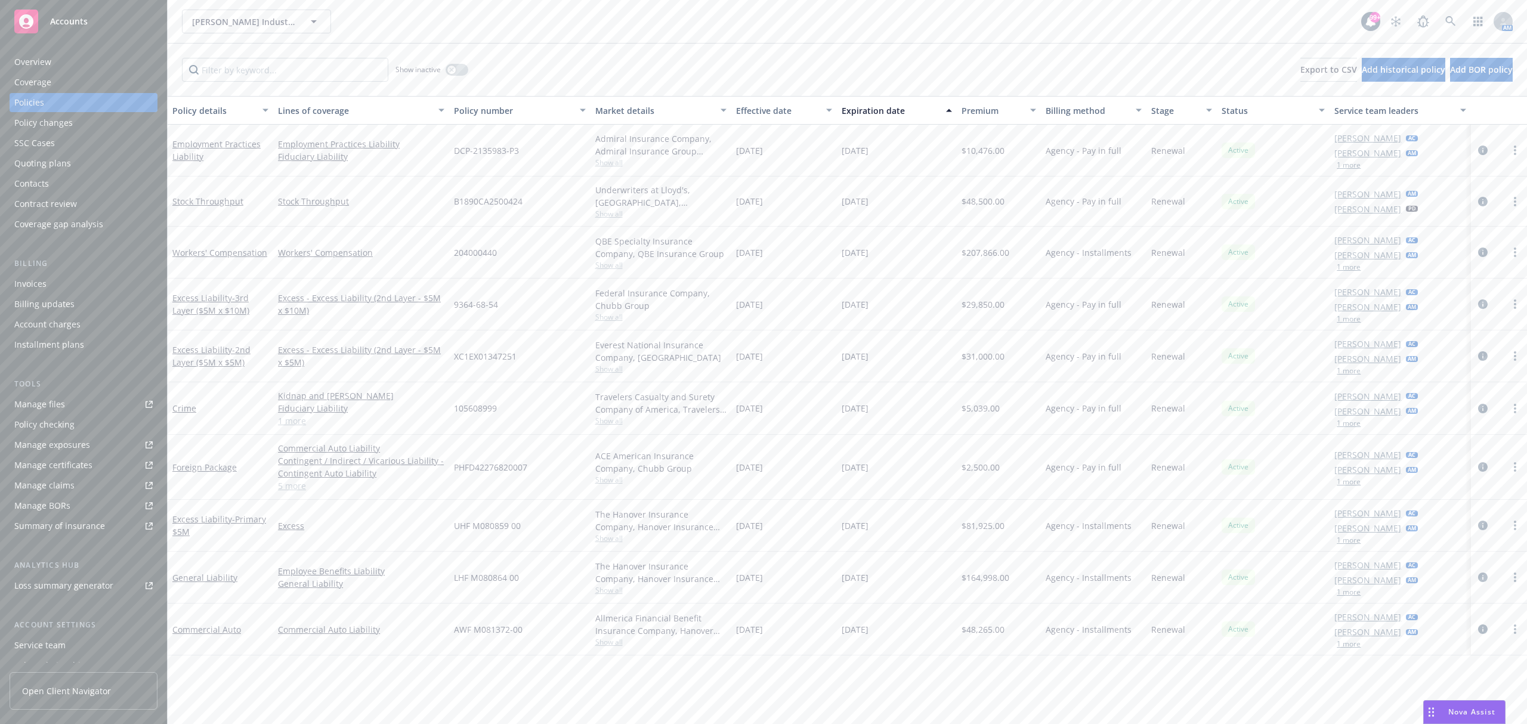 Image resolution: width=1527 pixels, height=724 pixels. Describe the element at coordinates (520, 110) in the screenshot. I see `button: Policy number` at that location.